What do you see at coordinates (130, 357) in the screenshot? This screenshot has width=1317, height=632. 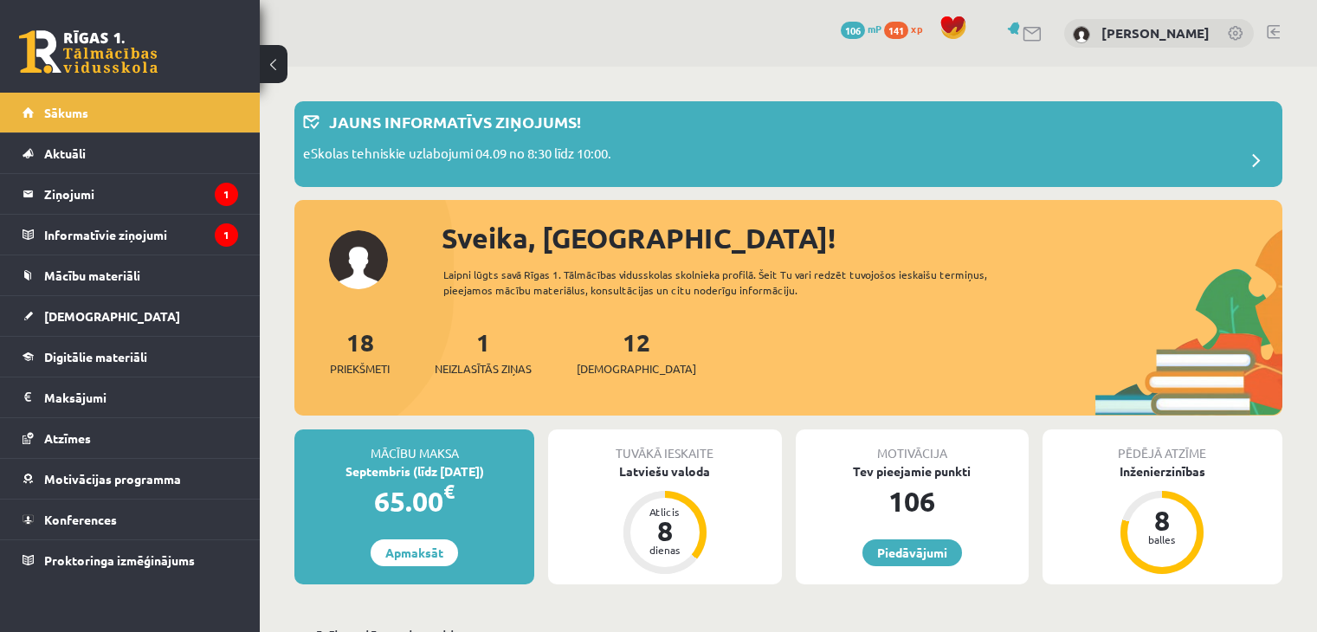 I see `a: Digitālie materiāli` at bounding box center [130, 357].